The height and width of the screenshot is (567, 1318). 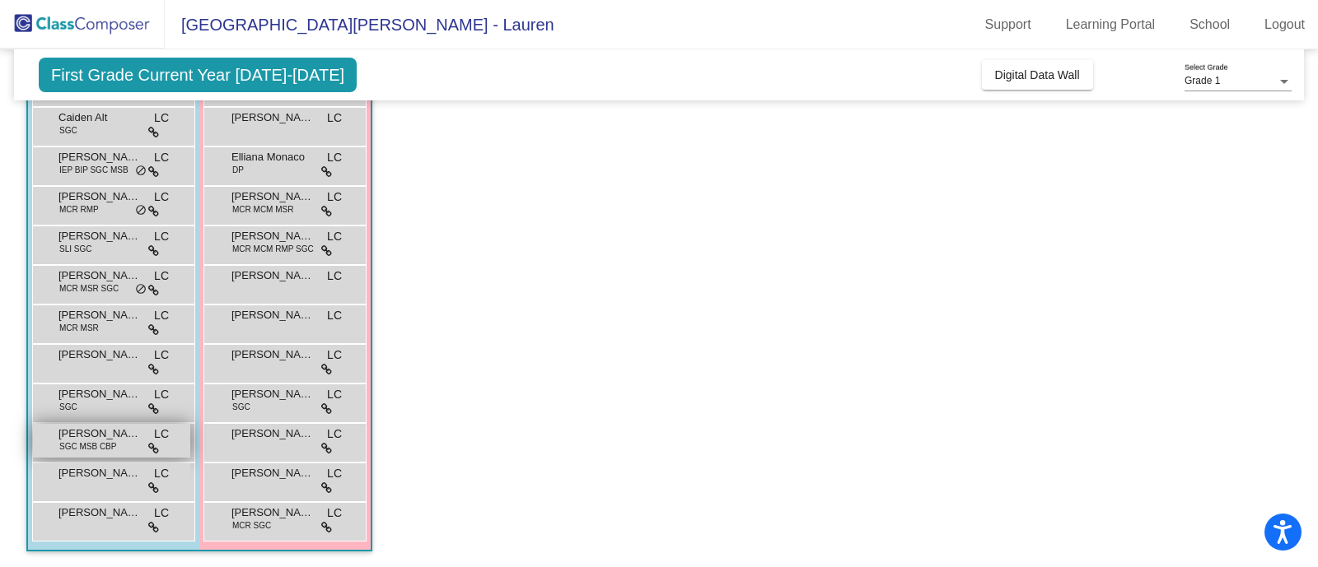 What do you see at coordinates (75, 249) in the screenshot?
I see `span: SLI SGC` at bounding box center [75, 249].